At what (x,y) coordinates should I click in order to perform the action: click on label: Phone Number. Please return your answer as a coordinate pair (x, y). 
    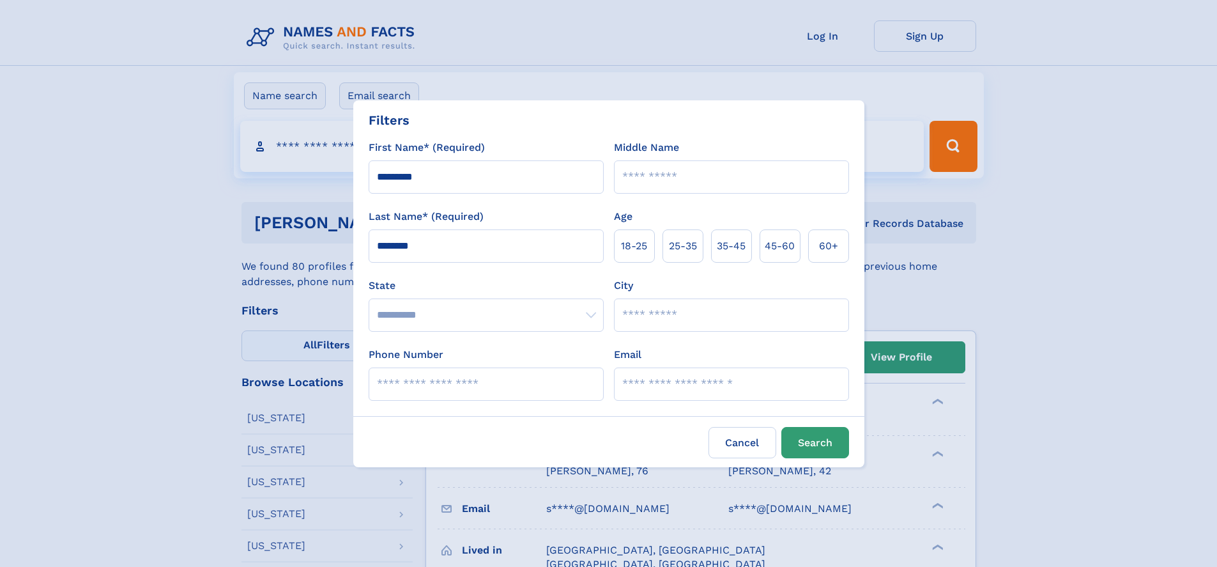
    Looking at the image, I should click on (406, 354).